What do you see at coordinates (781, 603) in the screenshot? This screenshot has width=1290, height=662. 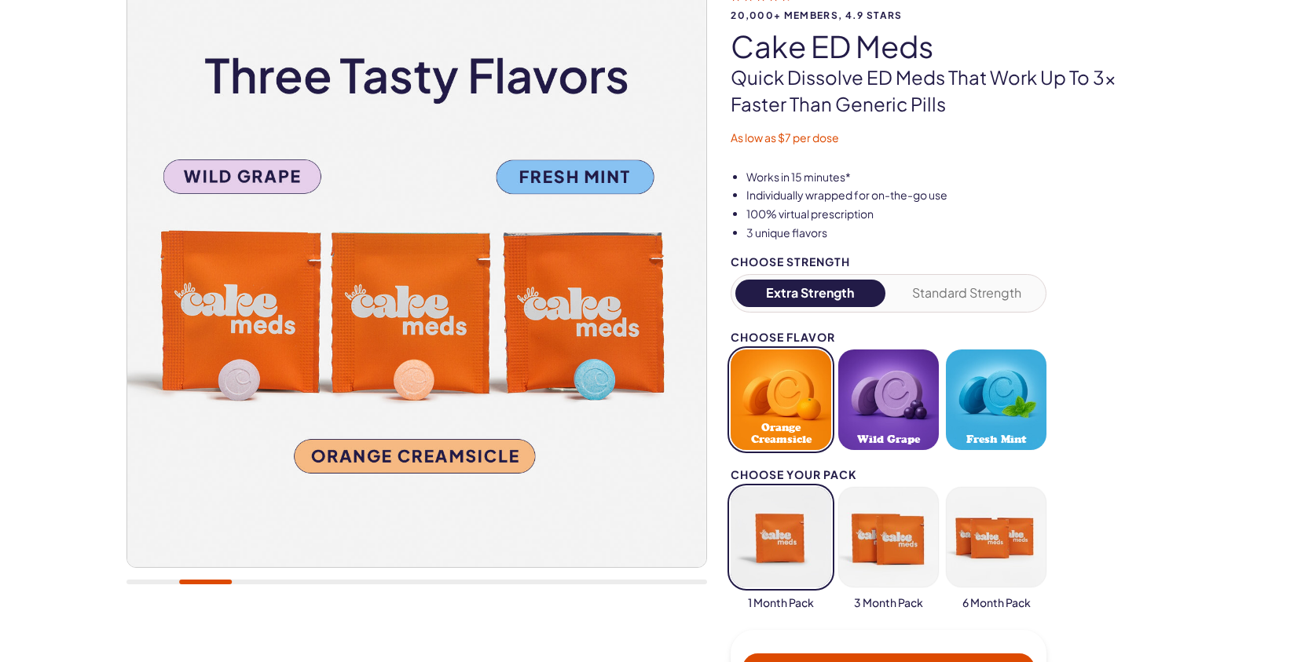 I see `span: 1 Month Pack` at bounding box center [781, 603].